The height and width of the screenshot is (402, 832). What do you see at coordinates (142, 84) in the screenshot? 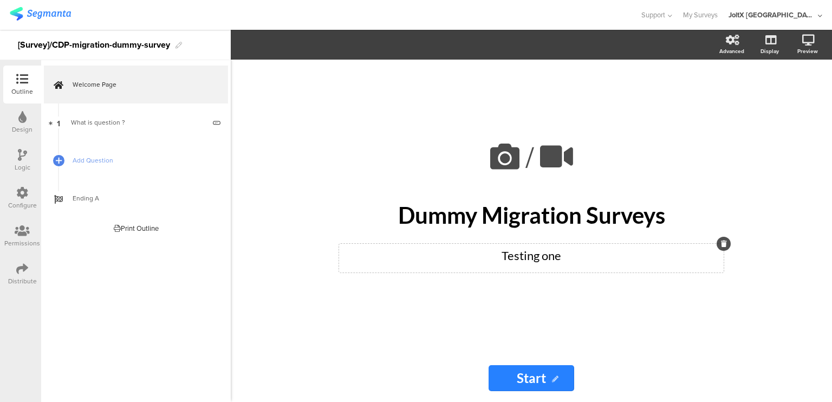
I see `span: Welcome Page` at bounding box center [142, 84].